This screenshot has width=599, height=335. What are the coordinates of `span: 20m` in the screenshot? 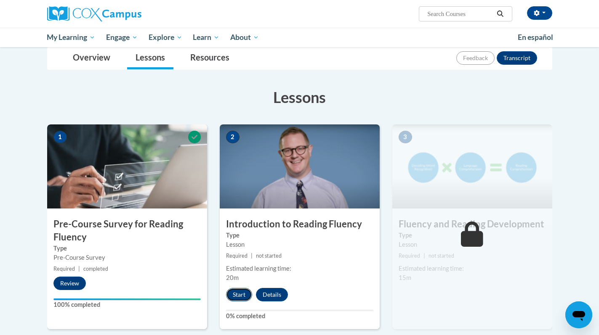 It's located at (232, 278).